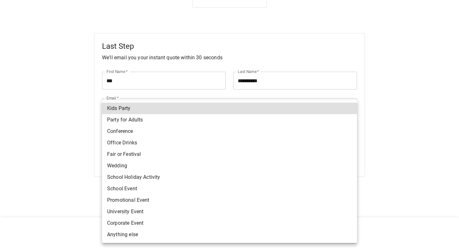  What do you see at coordinates (230, 212) in the screenshot?
I see `li: University Event` at bounding box center [230, 212].